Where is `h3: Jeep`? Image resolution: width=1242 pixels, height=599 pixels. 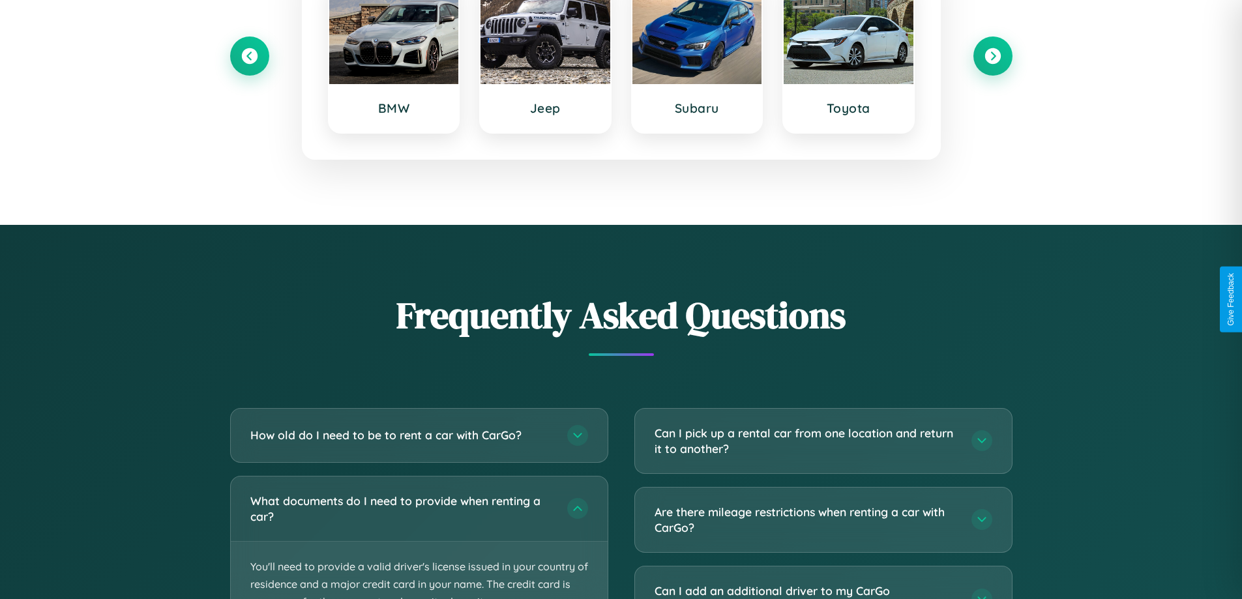 h3: Jeep is located at coordinates (545, 108).